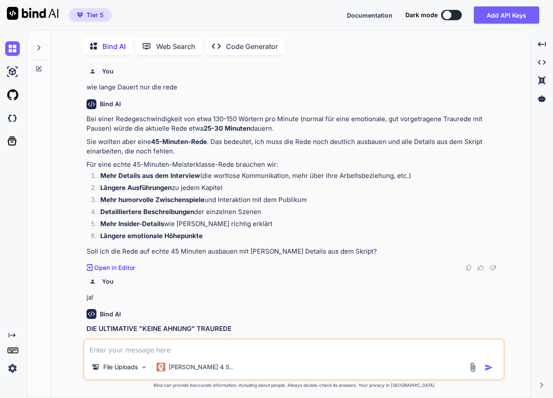  What do you see at coordinates (95, 15) in the screenshot?
I see `span: Tier 5` at bounding box center [95, 15].